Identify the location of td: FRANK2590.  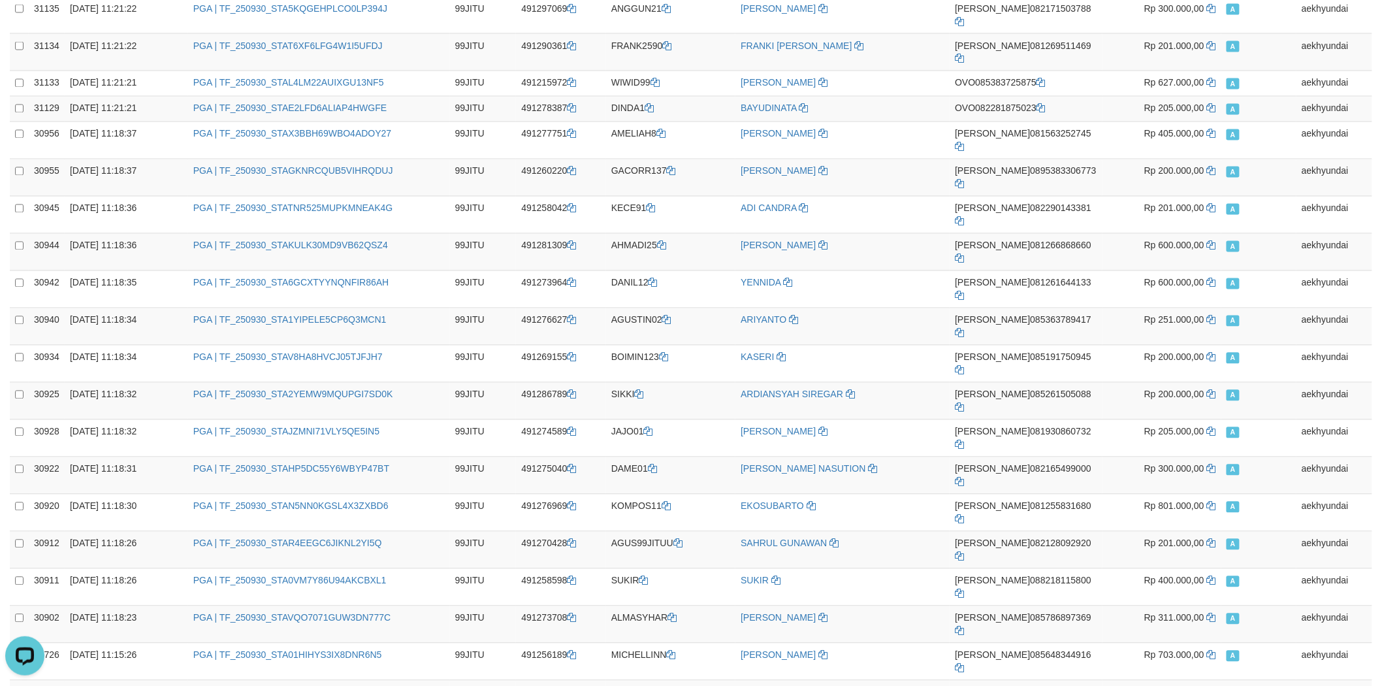
(671, 52).